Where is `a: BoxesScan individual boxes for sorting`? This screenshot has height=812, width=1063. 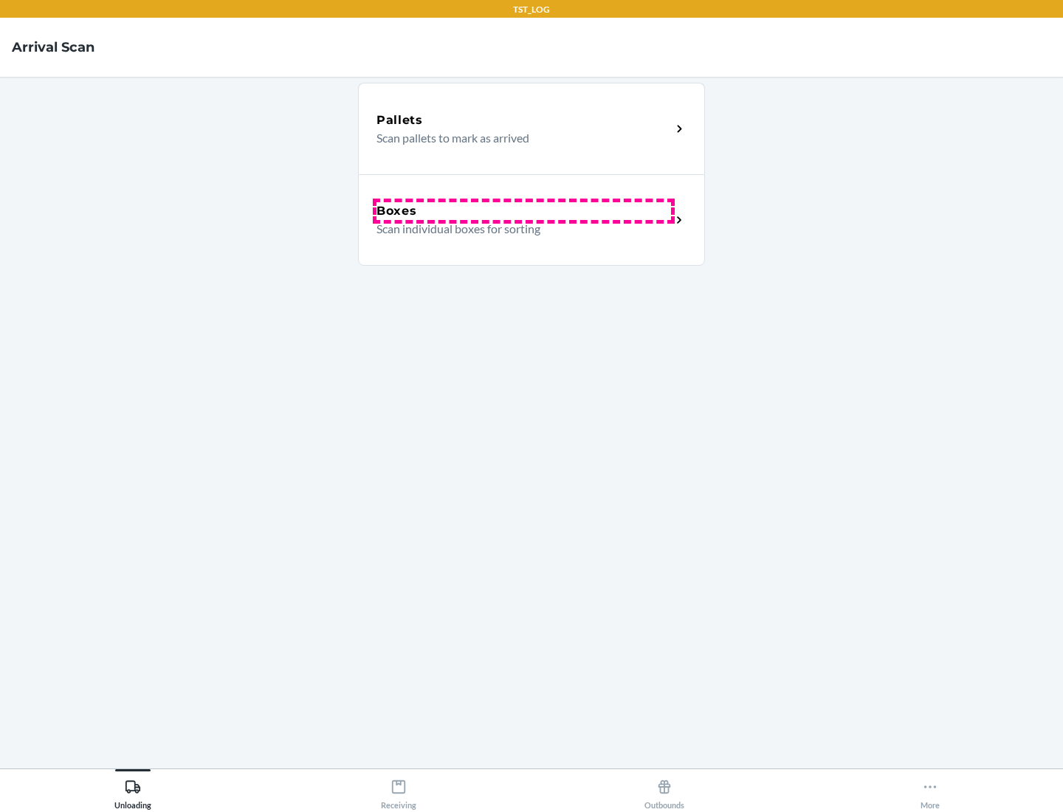 a: BoxesScan individual boxes for sorting is located at coordinates (532, 220).